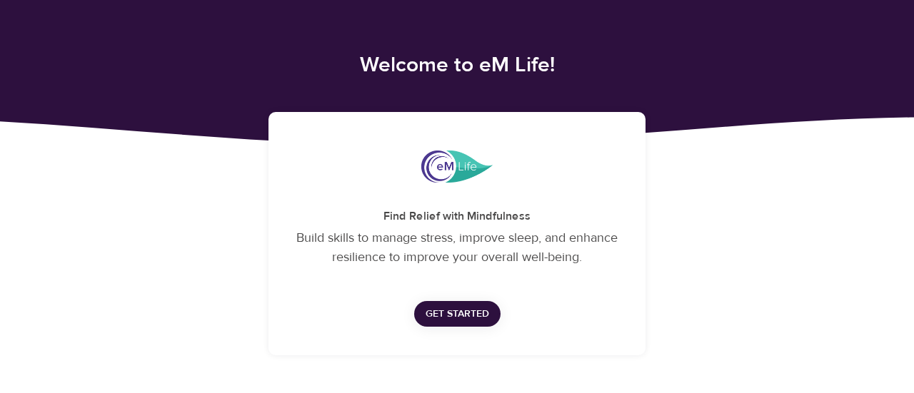 Image resolution: width=914 pixels, height=393 pixels. What do you see at coordinates (457, 314) in the screenshot?
I see `button: Get Started` at bounding box center [457, 314].